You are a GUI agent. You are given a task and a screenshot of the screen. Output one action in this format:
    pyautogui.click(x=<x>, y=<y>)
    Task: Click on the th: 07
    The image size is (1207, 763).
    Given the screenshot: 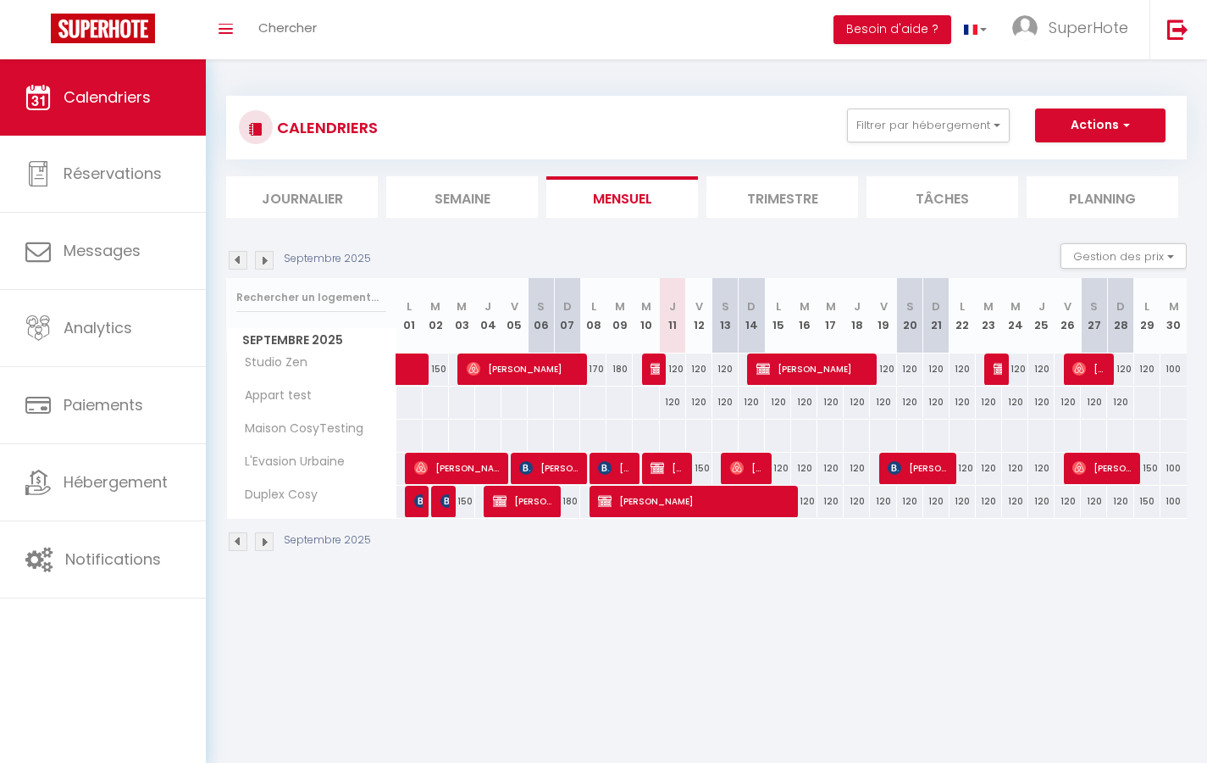 What is the action you would take?
    pyautogui.click(x=567, y=315)
    